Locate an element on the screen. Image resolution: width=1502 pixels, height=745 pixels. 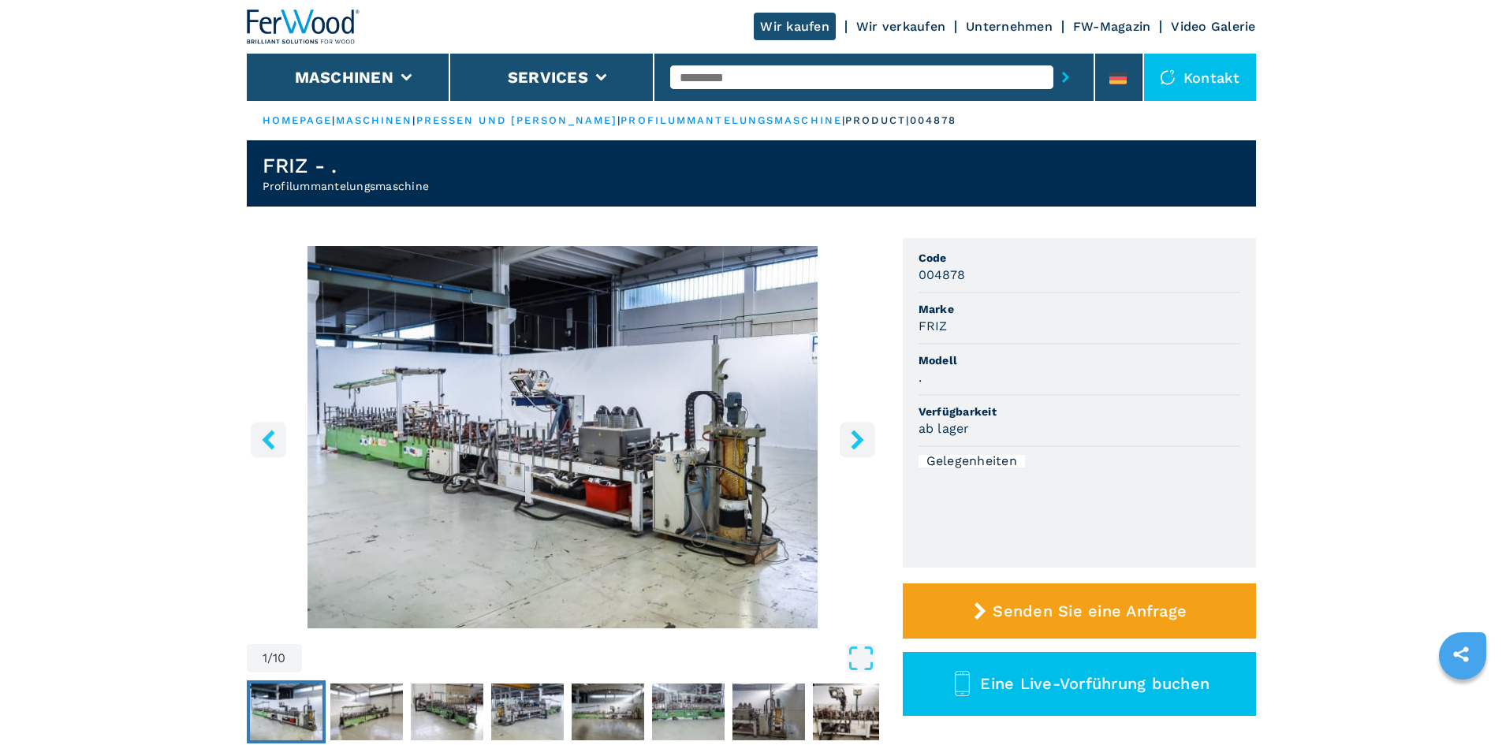
span: Code is located at coordinates (1080, 258).